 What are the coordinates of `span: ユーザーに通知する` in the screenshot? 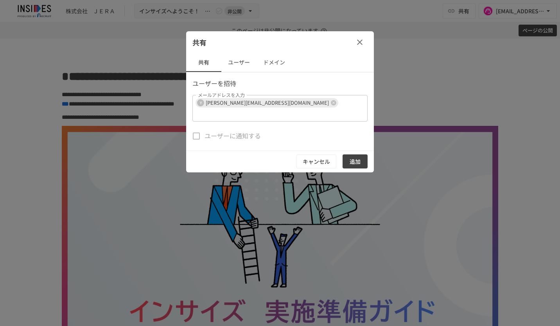 It's located at (233, 136).